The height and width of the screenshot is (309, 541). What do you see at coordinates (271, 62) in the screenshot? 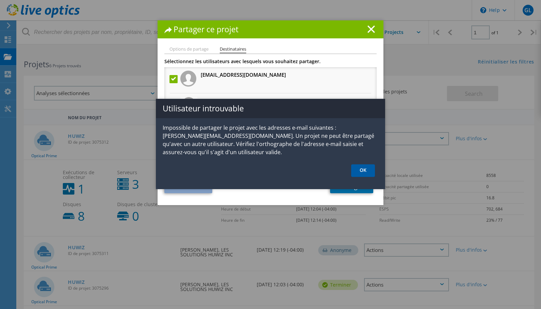
I see `h3: Sélectionnez les utilisateurs avec lesquels vous souhaitez partager.` at bounding box center [271, 62].